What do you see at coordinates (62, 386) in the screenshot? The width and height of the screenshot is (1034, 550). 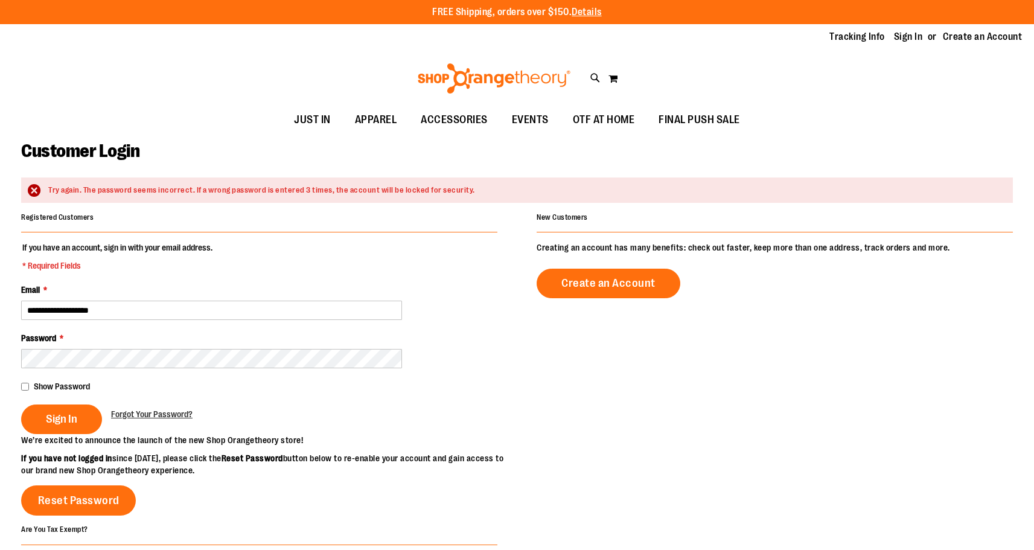 I see `span: Show Password` at bounding box center [62, 386].